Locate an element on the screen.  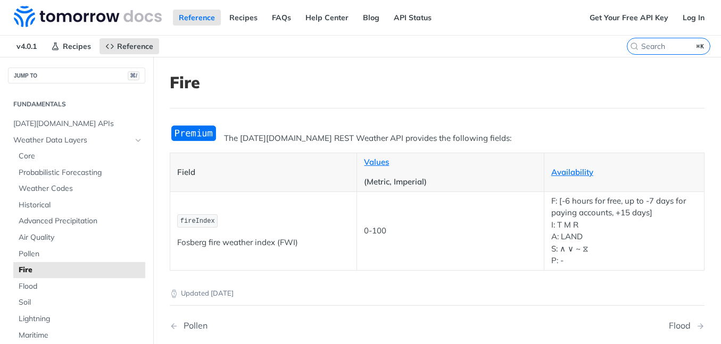
span: Lightning is located at coordinates (80, 319).